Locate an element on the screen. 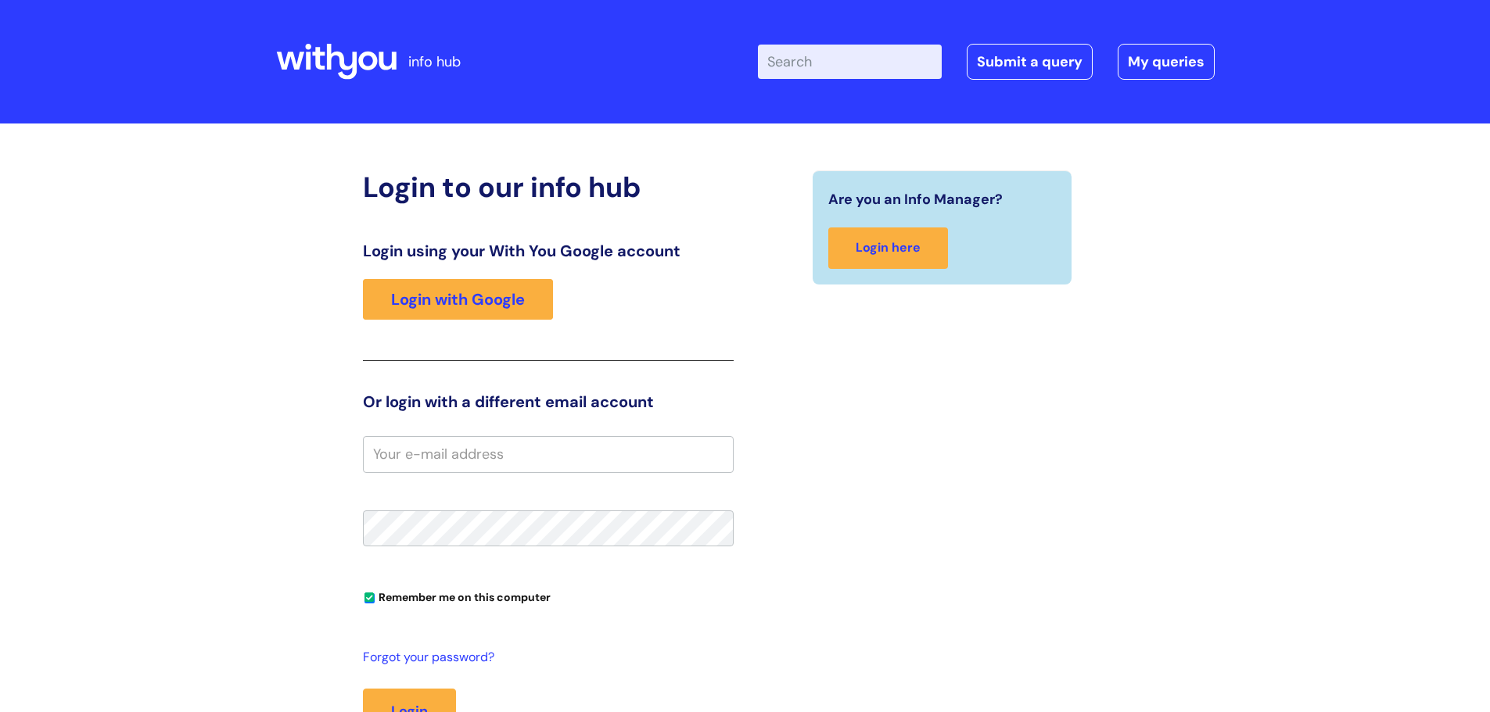  label: Remember me on this computer is located at coordinates (457, 596).